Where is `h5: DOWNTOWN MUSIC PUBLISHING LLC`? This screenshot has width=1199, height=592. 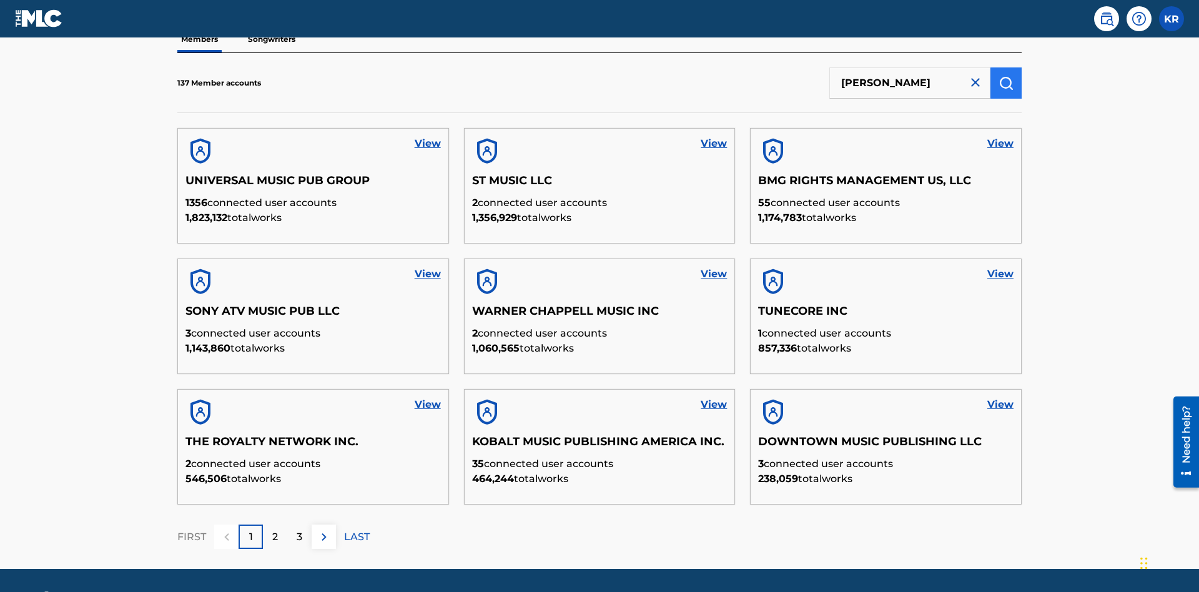 h5: DOWNTOWN MUSIC PUBLISHING LLC is located at coordinates (885, 445).